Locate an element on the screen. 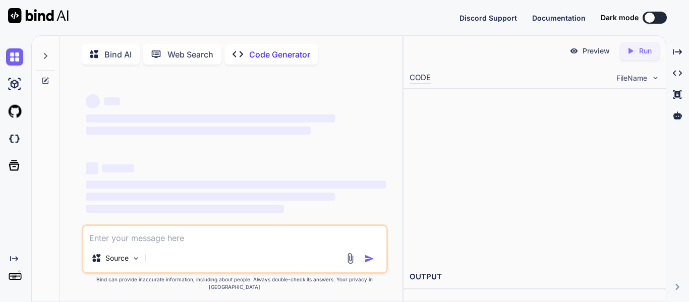 This screenshot has width=689, height=302. span: Dark mode is located at coordinates (620, 18).